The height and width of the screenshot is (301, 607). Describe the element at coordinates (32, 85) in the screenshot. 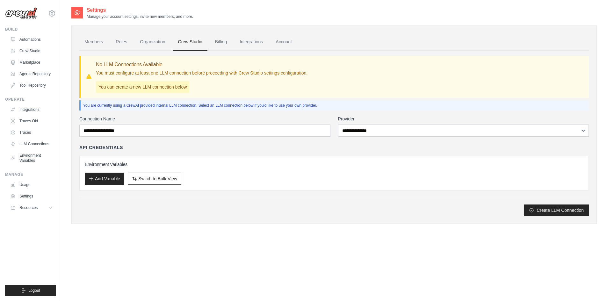

I see `a: Tool Repository` at that location.